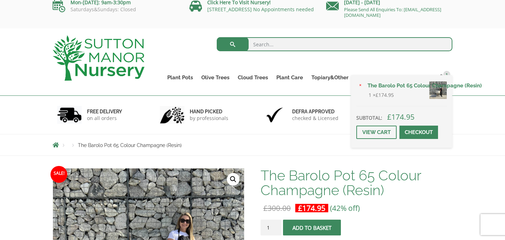 The height and width of the screenshot is (240, 505). Describe the element at coordinates (330, 77) in the screenshot. I see `a: Topiary&Other` at that location.